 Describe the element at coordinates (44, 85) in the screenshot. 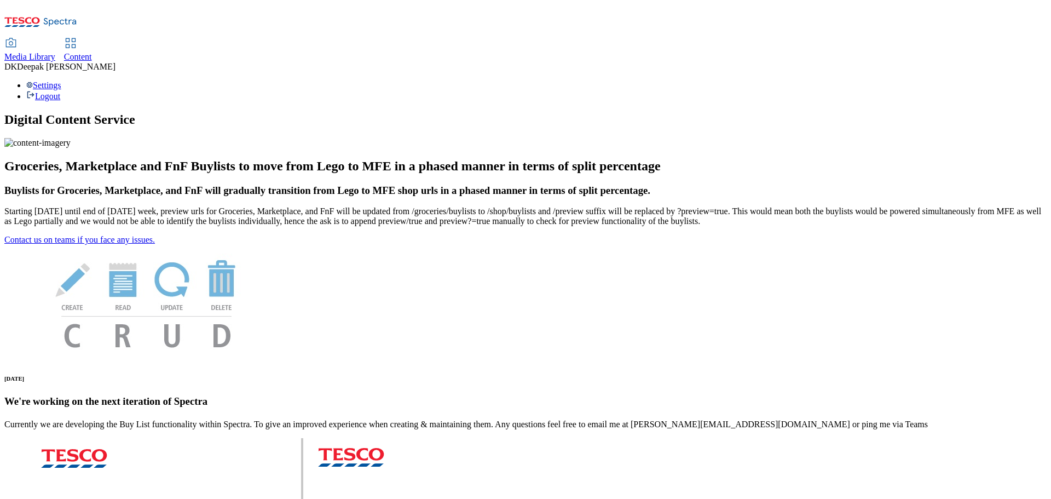

I see `a: Settings` at that location.